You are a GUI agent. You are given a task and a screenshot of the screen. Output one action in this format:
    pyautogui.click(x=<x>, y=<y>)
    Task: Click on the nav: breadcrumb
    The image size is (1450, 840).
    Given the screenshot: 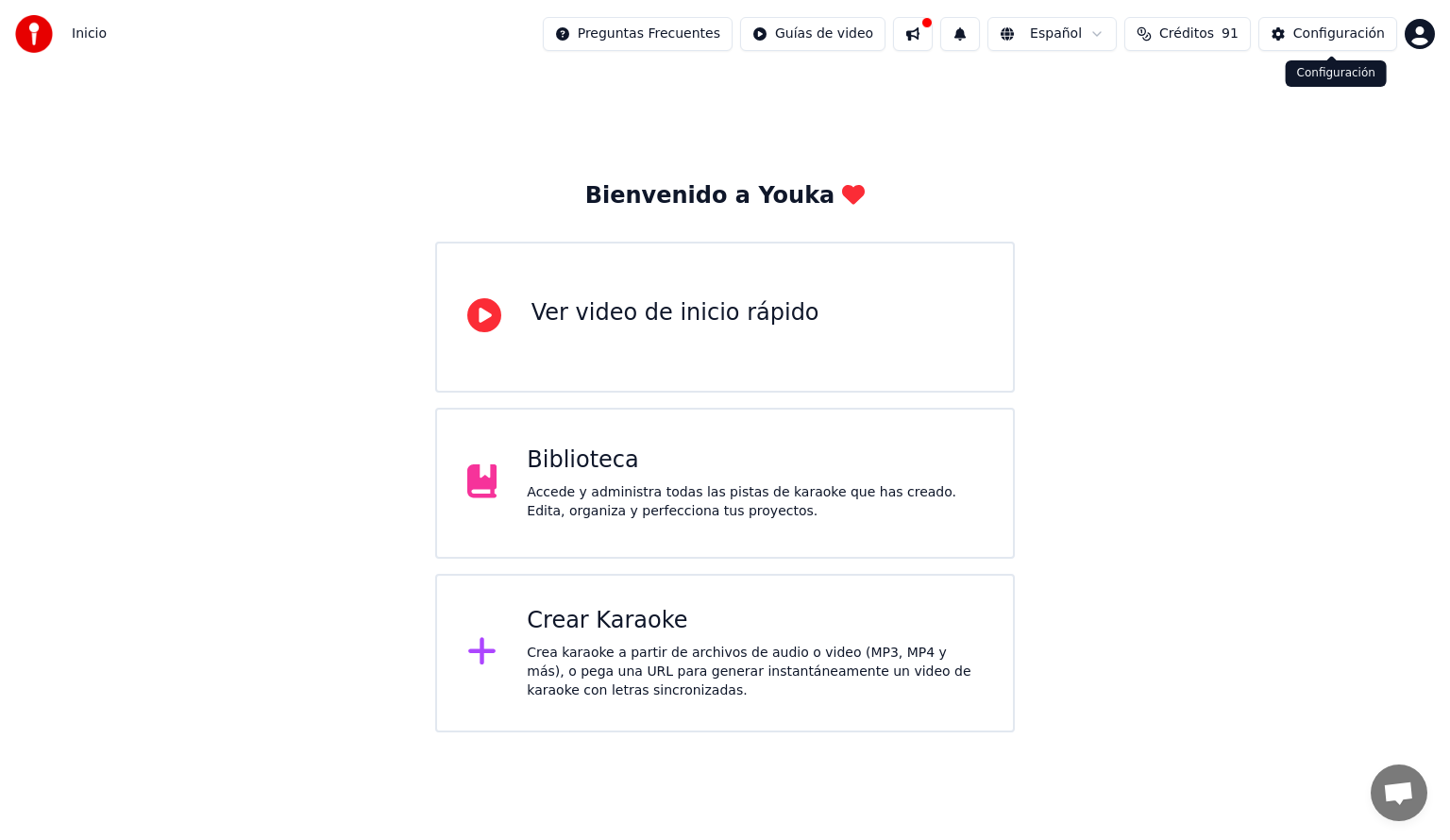 What is the action you would take?
    pyautogui.click(x=89, y=34)
    